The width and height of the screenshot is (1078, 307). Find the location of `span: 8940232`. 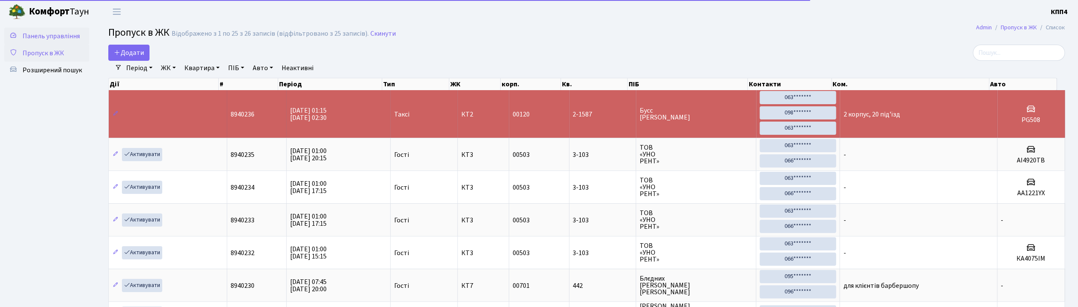

span: 8940232 is located at coordinates (243, 253).